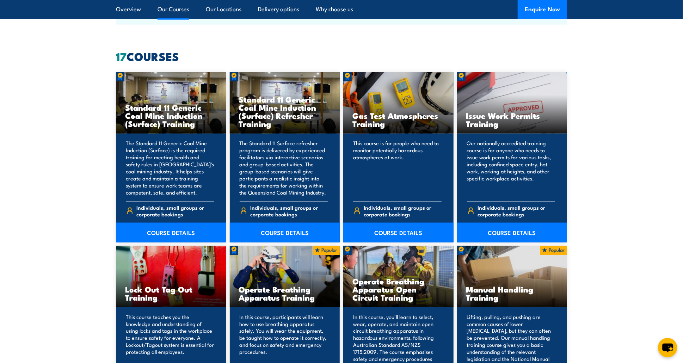 This screenshot has width=683, height=363. What do you see at coordinates (667, 347) in the screenshot?
I see `button: chat-button` at bounding box center [667, 347].